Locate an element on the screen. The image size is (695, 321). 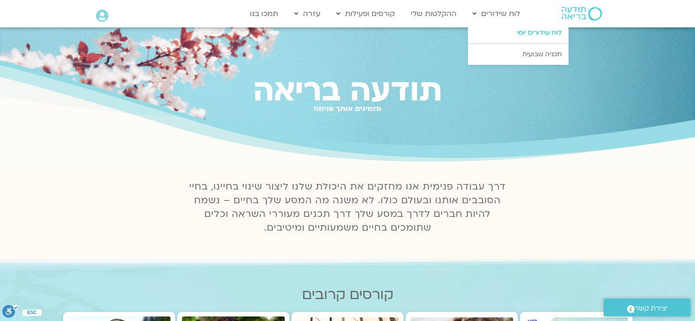
a: יצירת קשר is located at coordinates (647, 307).